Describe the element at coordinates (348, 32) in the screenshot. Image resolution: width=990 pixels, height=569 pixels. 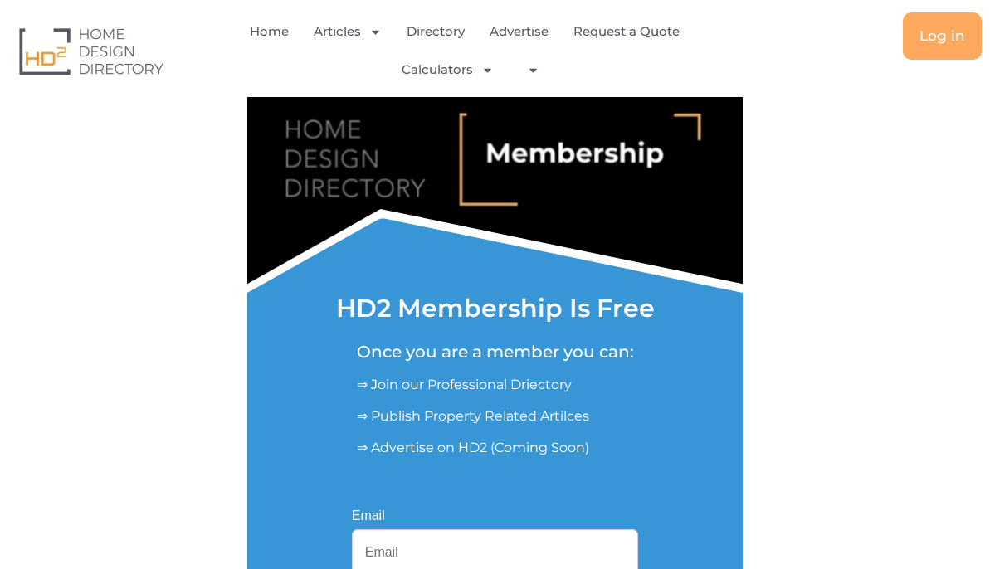
I see `a: Articles` at that location.